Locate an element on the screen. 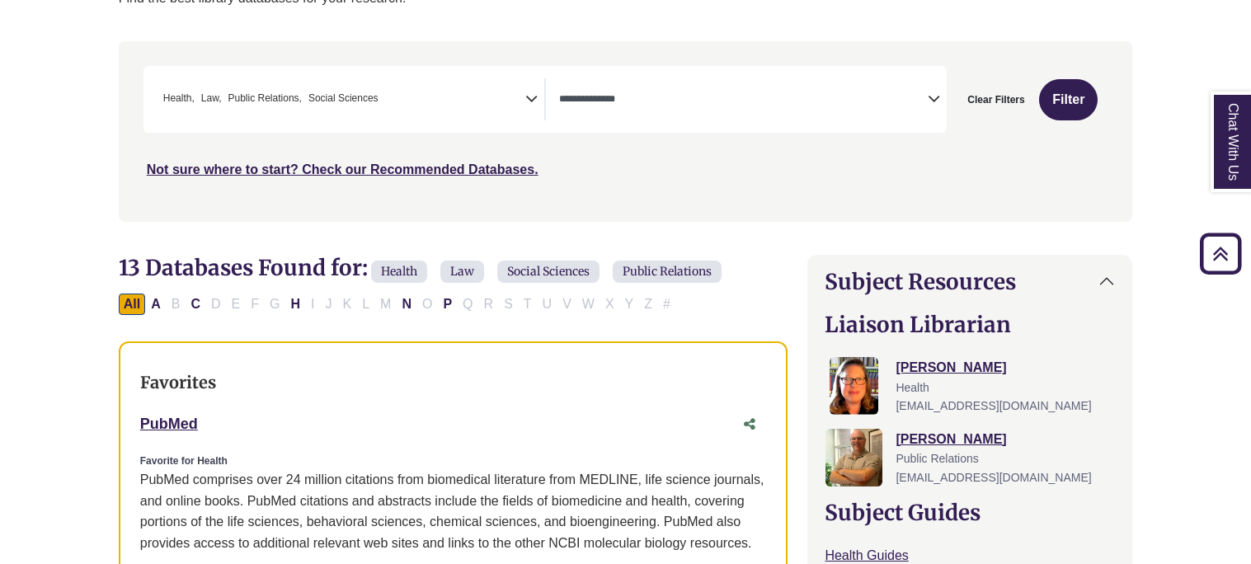 The height and width of the screenshot is (564, 1251). button: Share this database is located at coordinates (750, 425).